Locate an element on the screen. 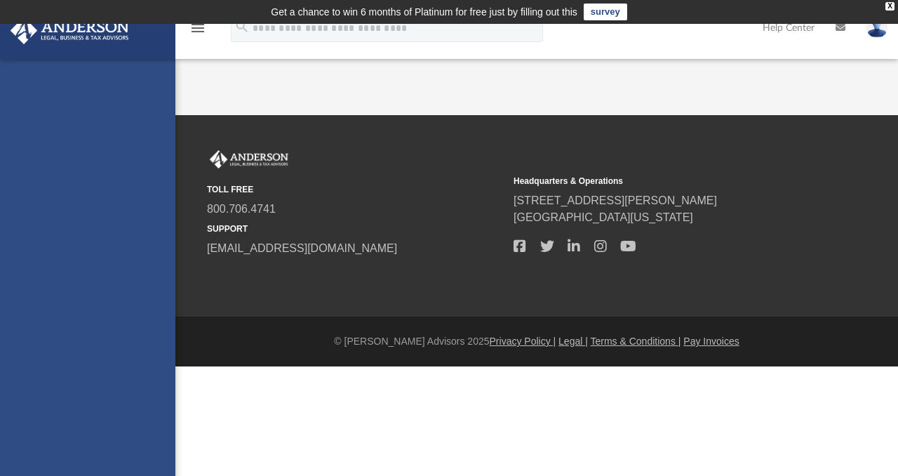 This screenshot has width=898, height=476. div: Get a chance to win 6 months of Platinum for free just by filling out this is located at coordinates (424, 12).